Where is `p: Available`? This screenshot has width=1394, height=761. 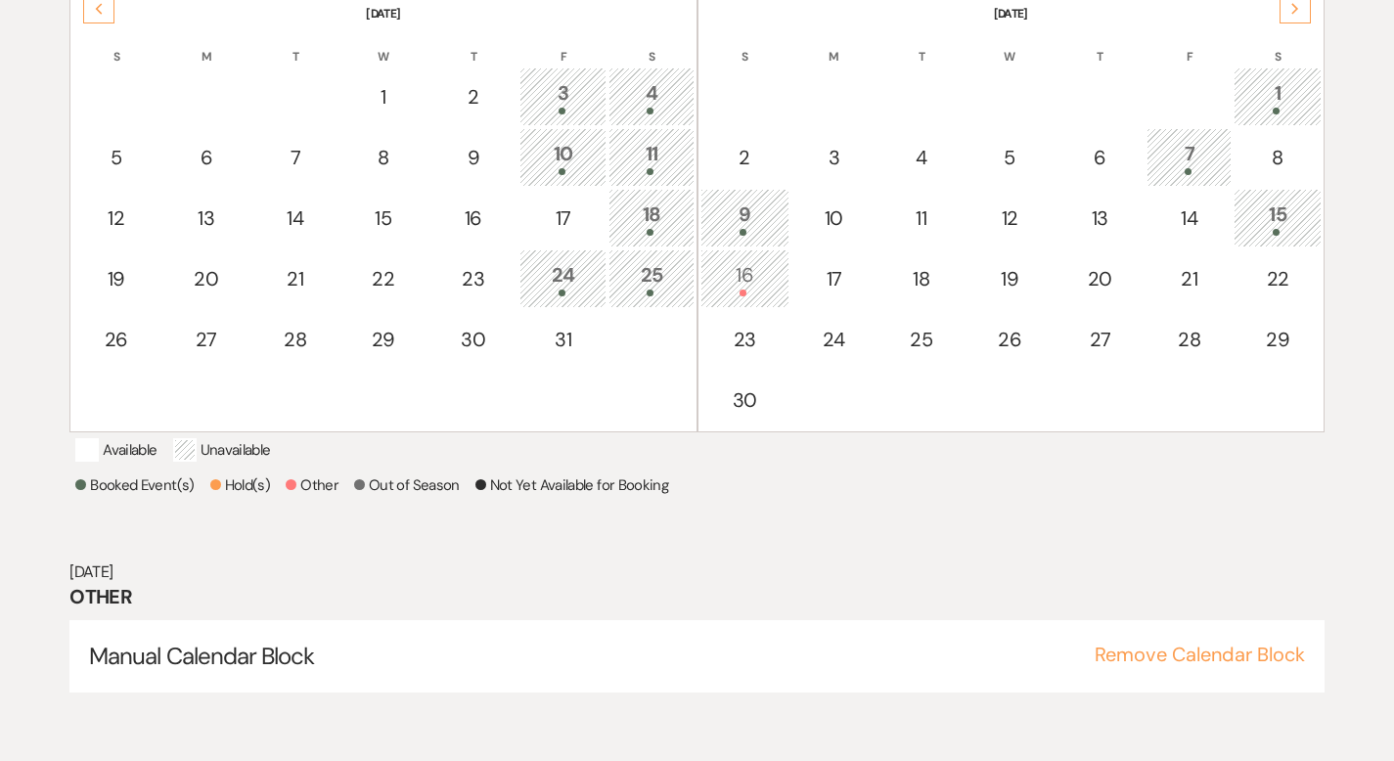 p: Available is located at coordinates (115, 450).